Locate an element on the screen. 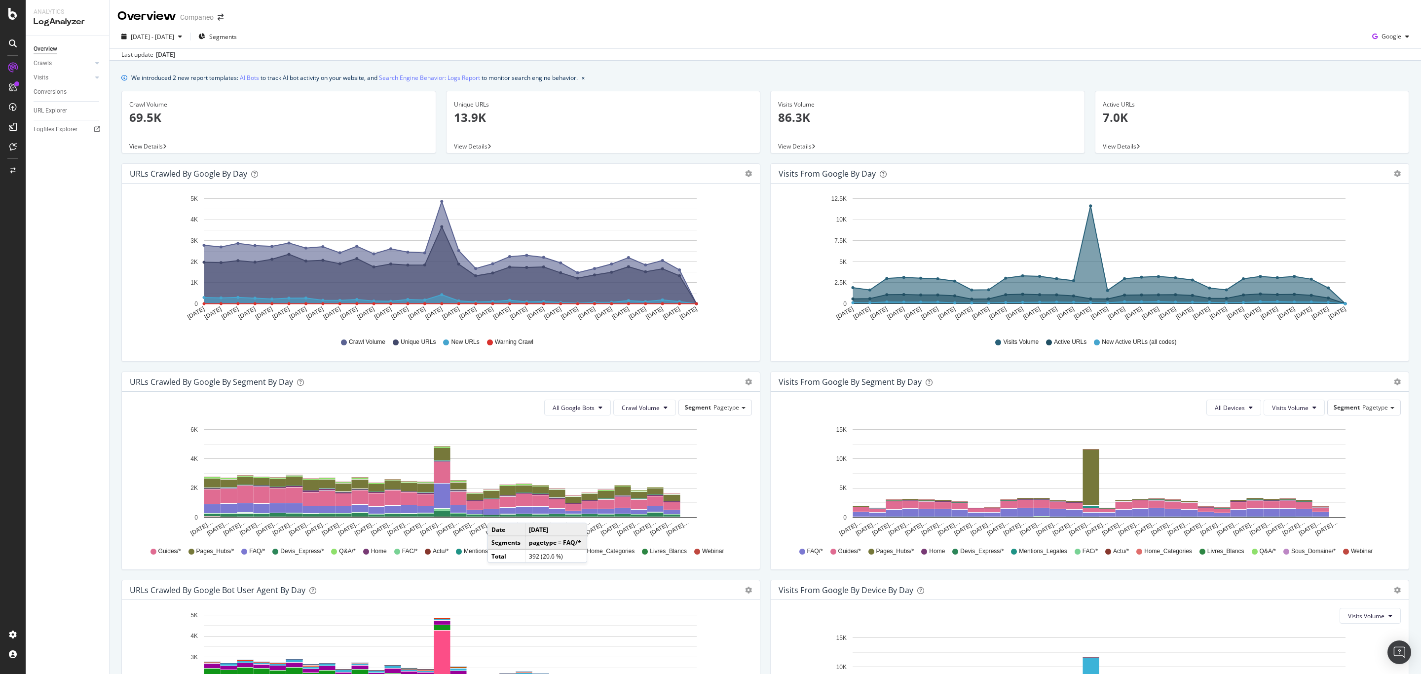  button: Visits Volume is located at coordinates (1371, 616).